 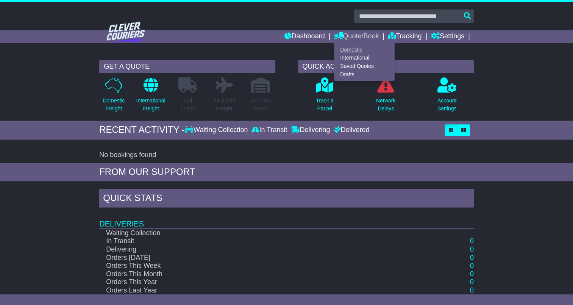 What do you see at coordinates (259, 249) in the screenshot?
I see `td: Delivering` at bounding box center [259, 249].